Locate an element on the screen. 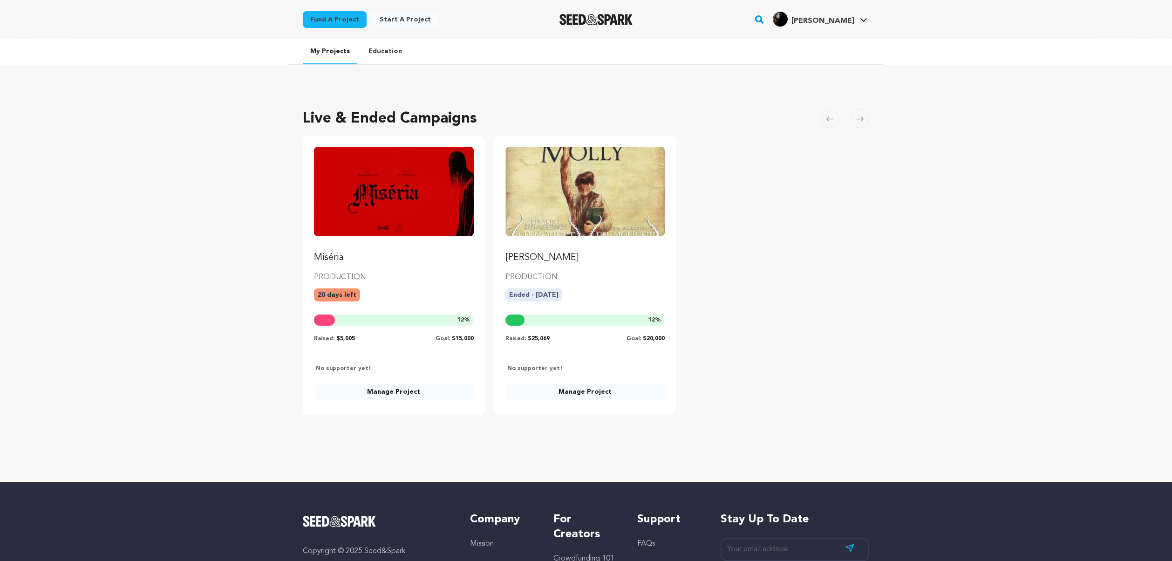 This screenshot has height=561, width=1172. span: Camila G.'s Profile is located at coordinates (820, 20).